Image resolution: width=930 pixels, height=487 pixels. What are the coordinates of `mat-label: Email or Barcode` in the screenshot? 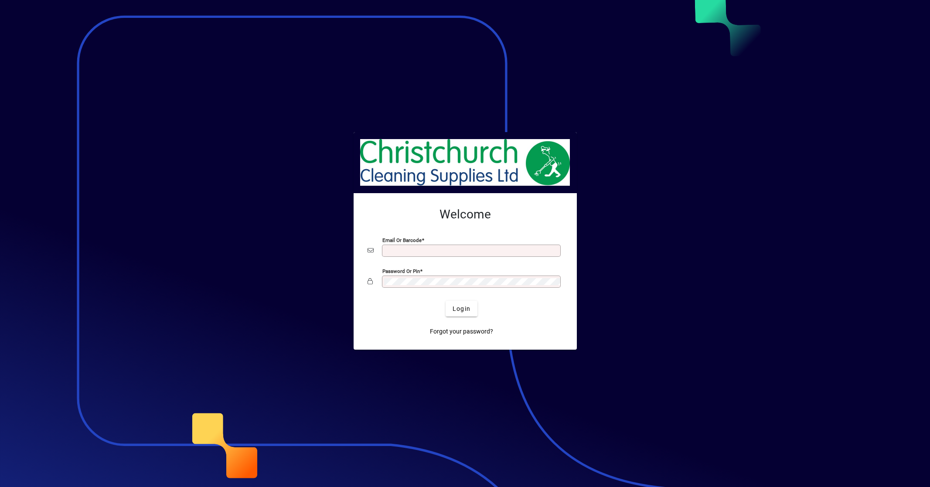 It's located at (402, 240).